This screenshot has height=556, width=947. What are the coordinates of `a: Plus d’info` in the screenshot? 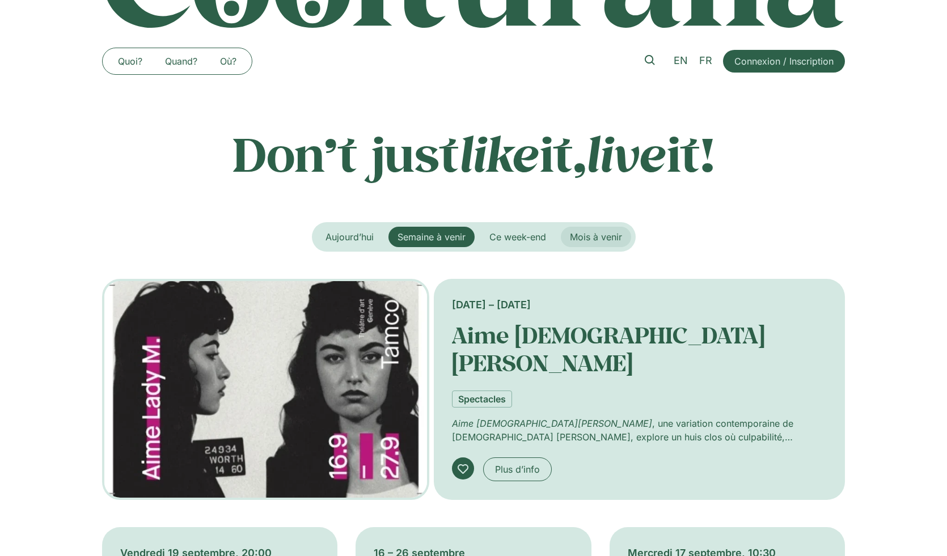 It's located at (517, 470).